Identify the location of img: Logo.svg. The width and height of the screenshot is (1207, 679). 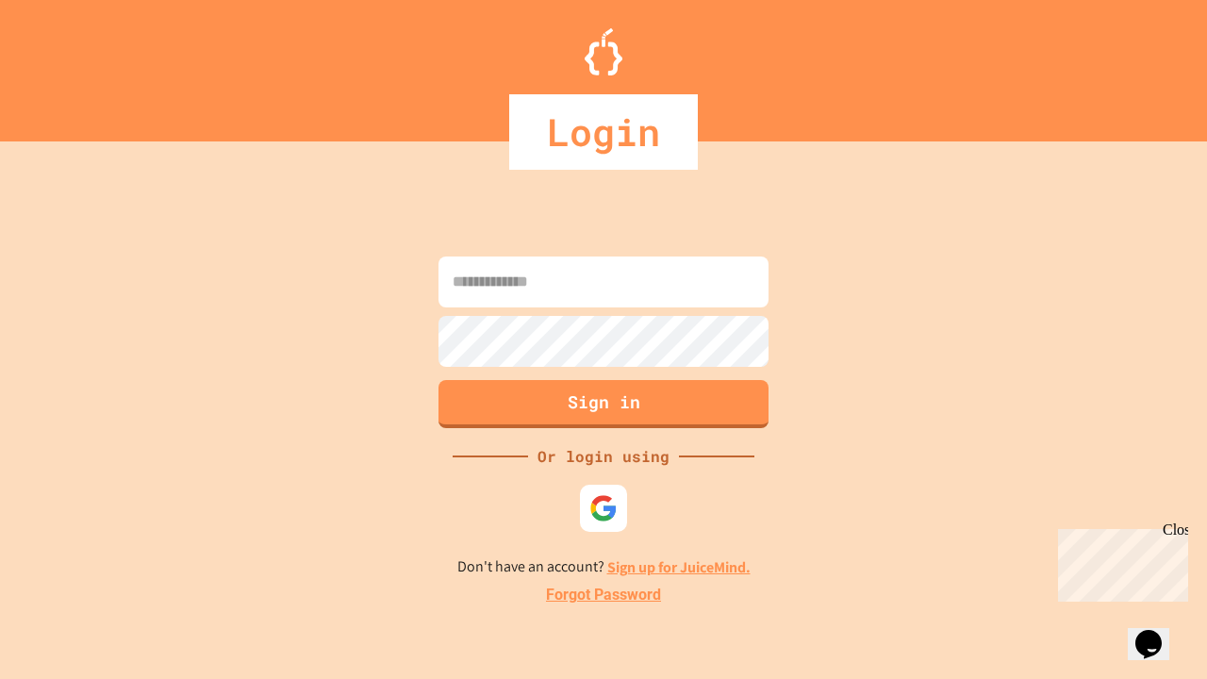
(604, 52).